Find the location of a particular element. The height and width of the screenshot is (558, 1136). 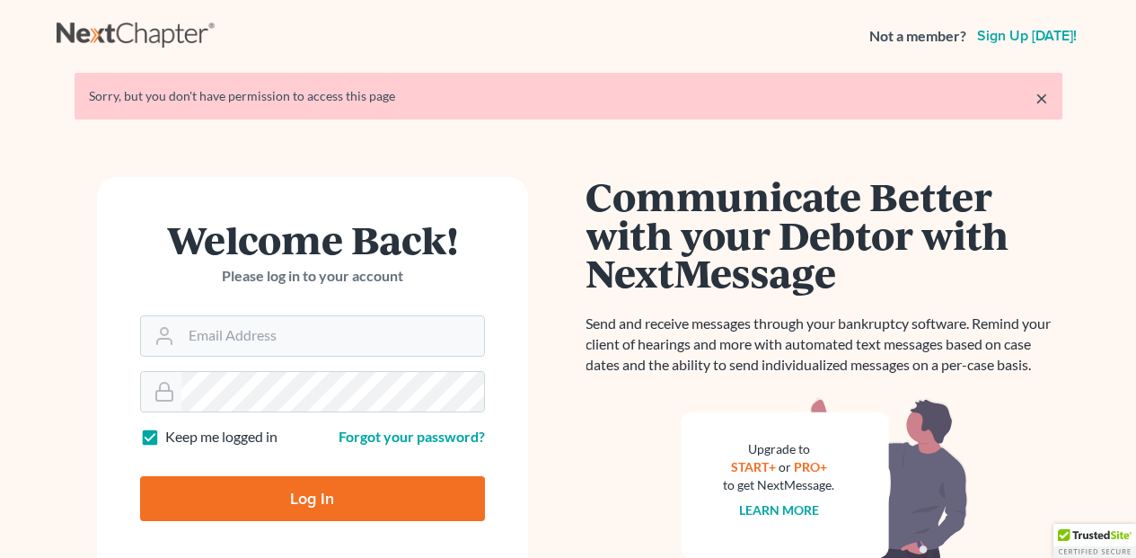

div: to get NextMessage. is located at coordinates (779, 485).